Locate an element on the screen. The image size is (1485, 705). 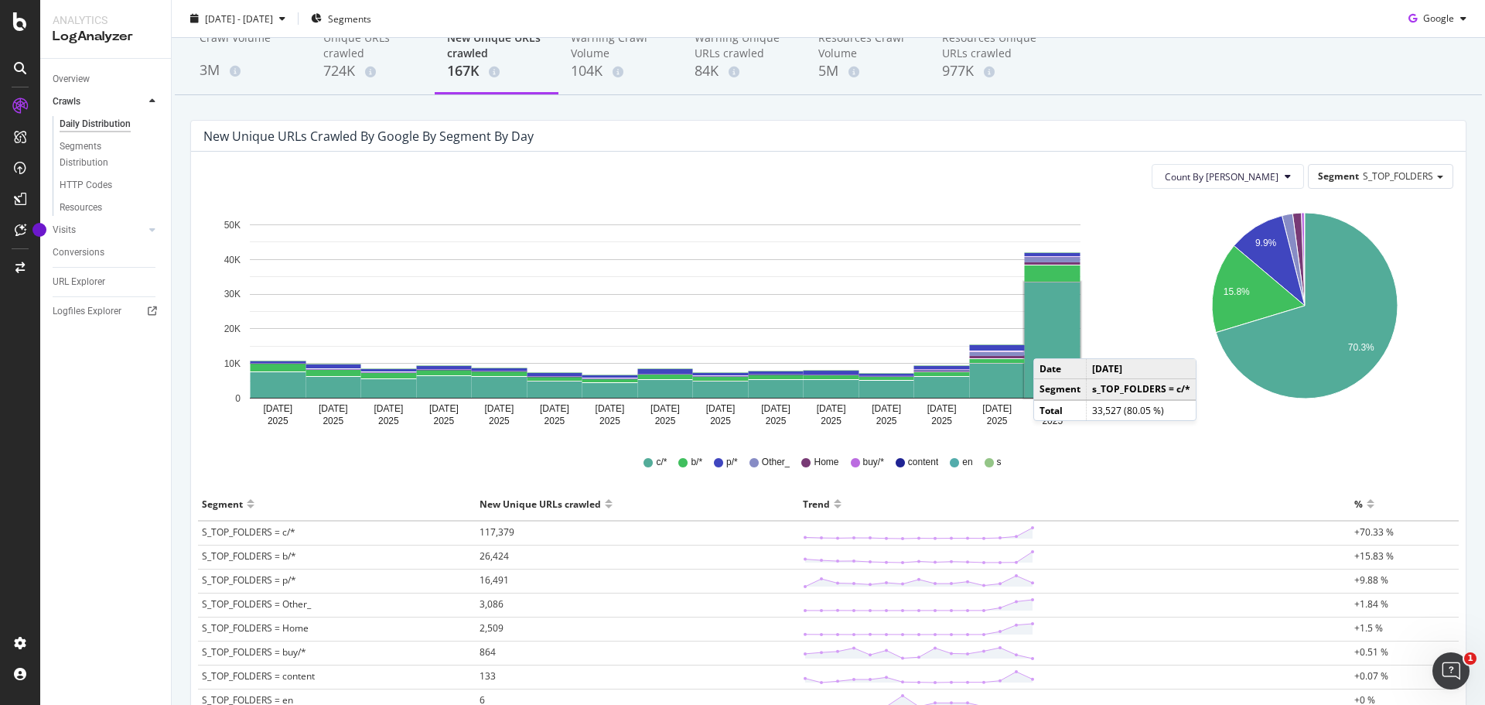
div: Segment is located at coordinates (222, 503).